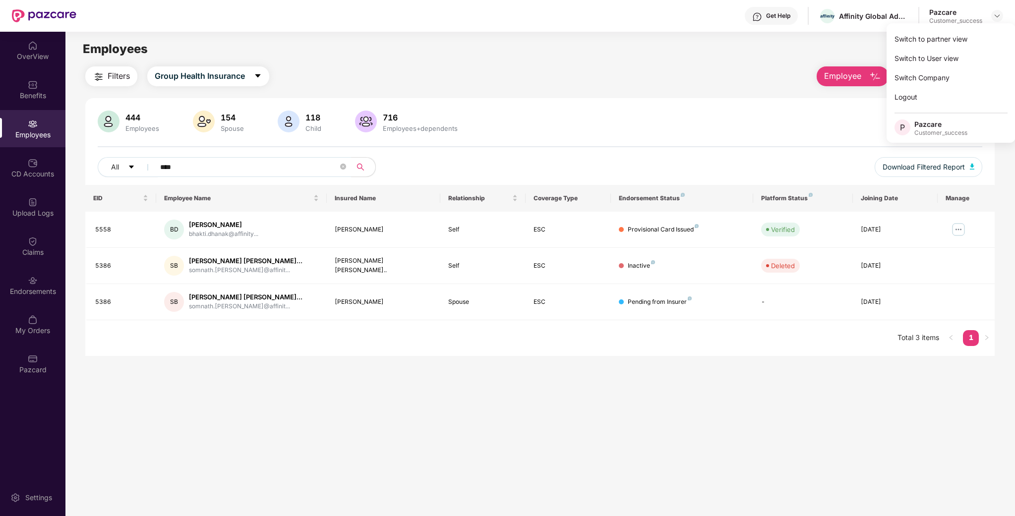  Describe the element at coordinates (924, 167) in the screenshot. I see `span: Download Filtered Report` at that location.